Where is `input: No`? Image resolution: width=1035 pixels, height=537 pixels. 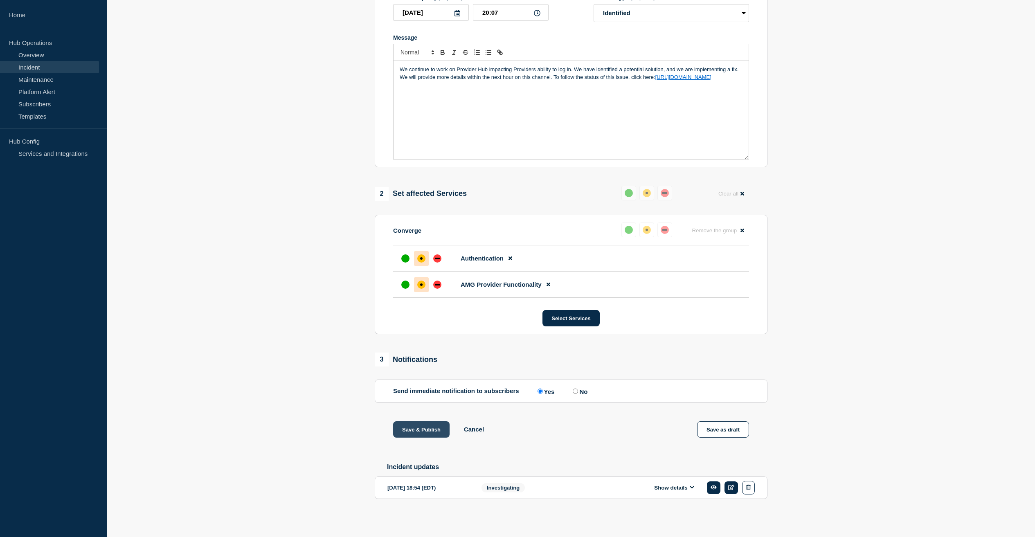
input: No is located at coordinates (575, 391).